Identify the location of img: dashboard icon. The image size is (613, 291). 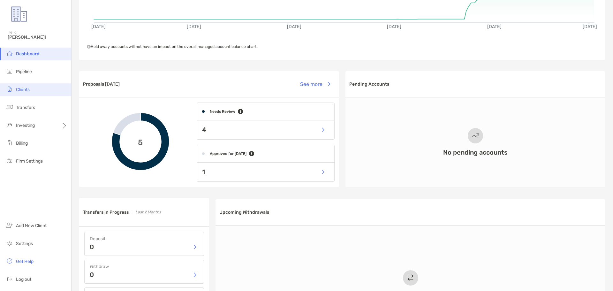
(10, 53).